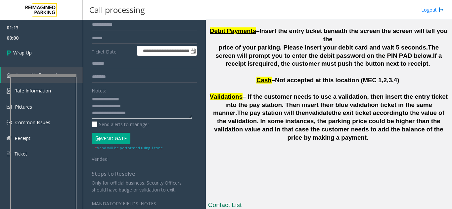 This screenshot has width=452, height=209. I want to click on span: Cash, so click(264, 80).